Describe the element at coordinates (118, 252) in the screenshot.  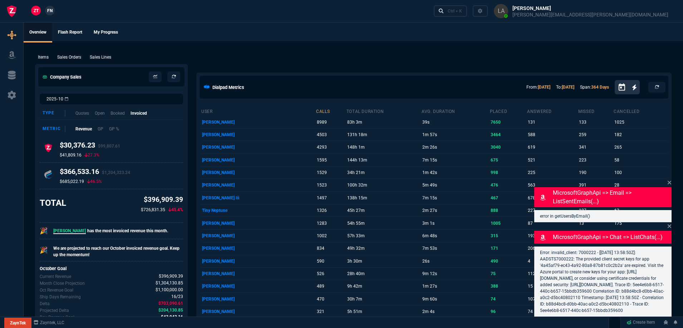
I see `p: We are projected to reach our October invoiced revenue goal. Keep up the momentum!` at that location.